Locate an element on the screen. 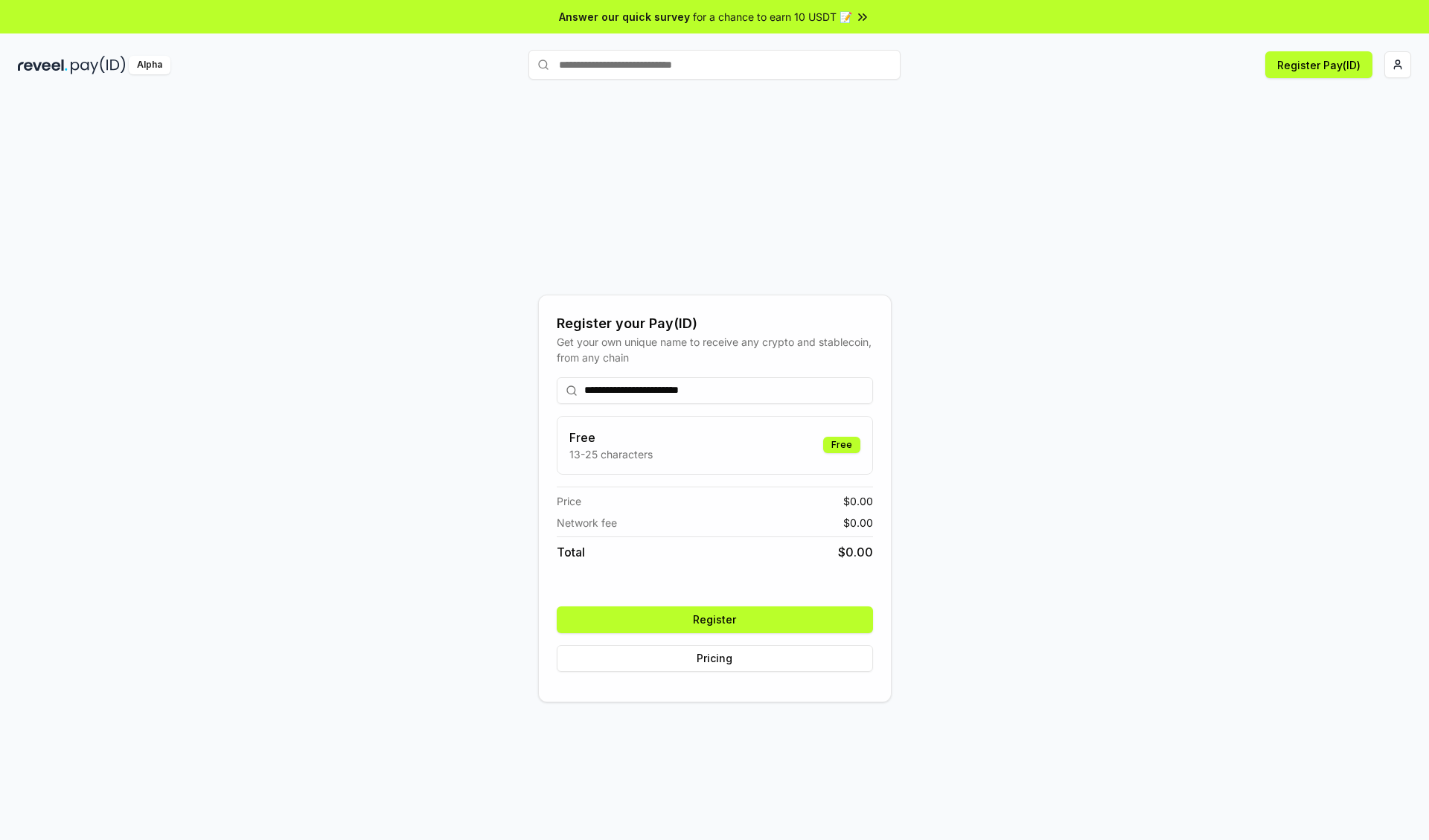  button: Register Pay(ID) is located at coordinates (1319, 65).